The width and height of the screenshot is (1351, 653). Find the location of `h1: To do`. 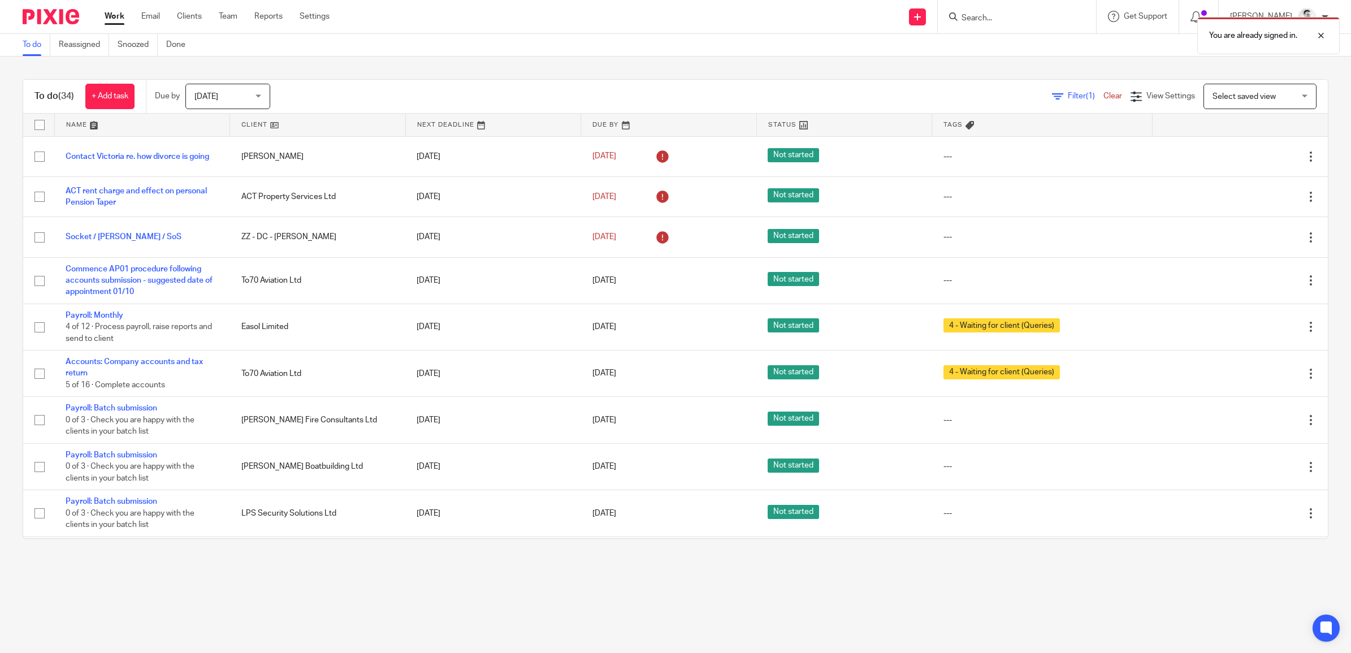

h1: To do is located at coordinates (54, 96).